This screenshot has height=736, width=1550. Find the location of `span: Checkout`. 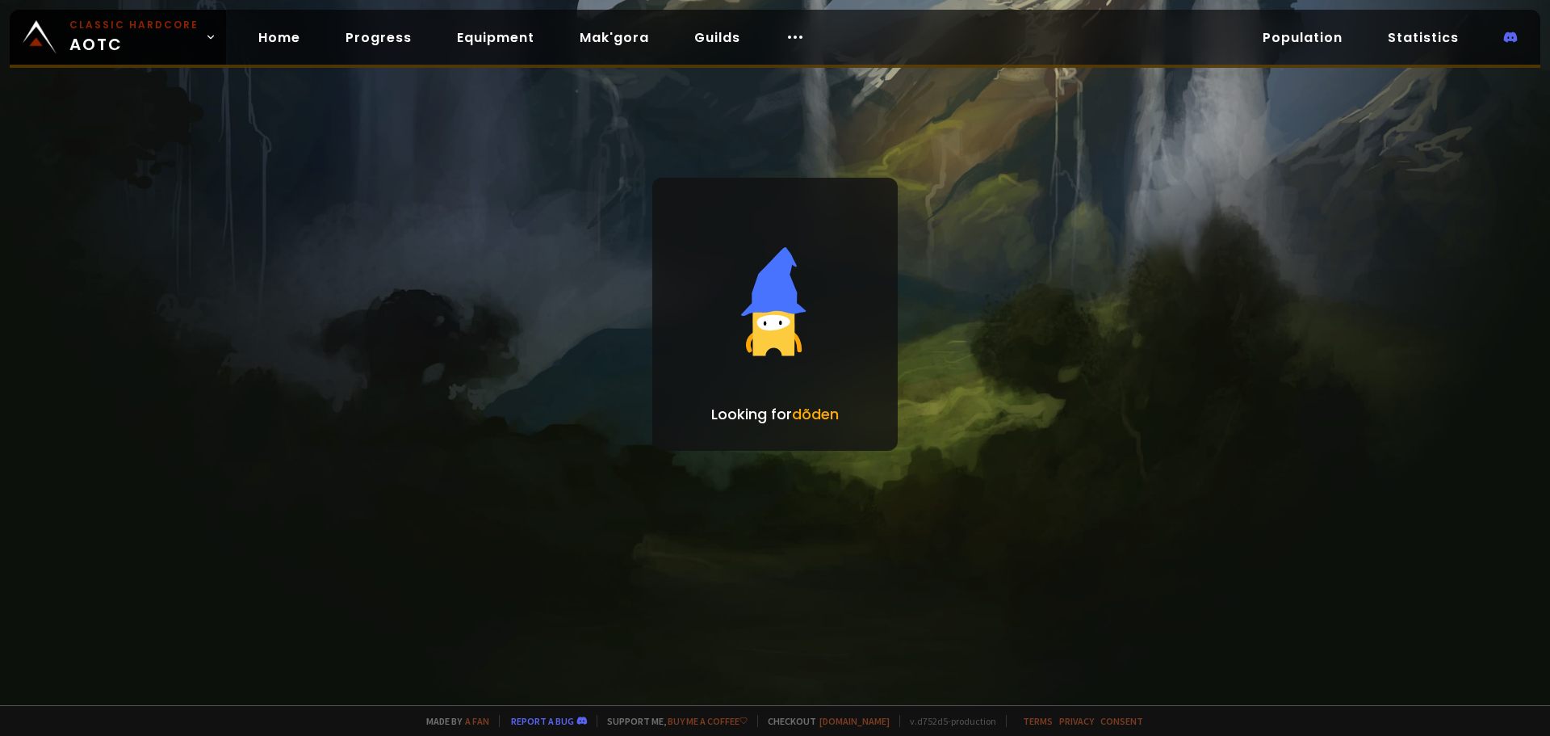

span: Checkout is located at coordinates (824, 720).